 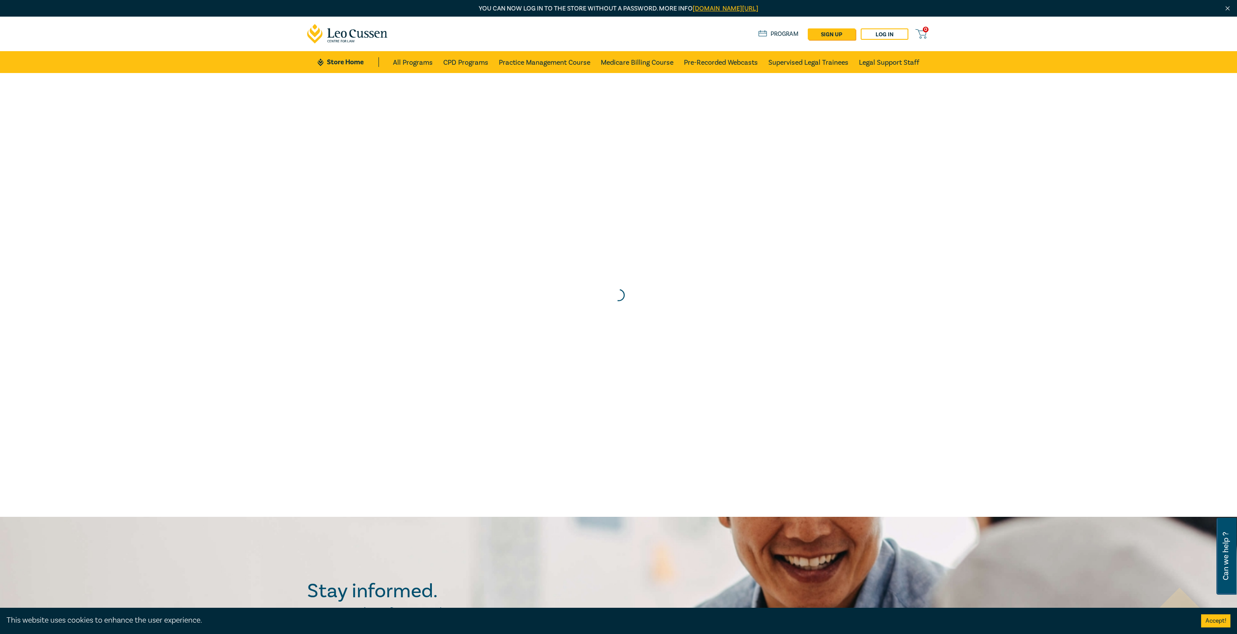 What do you see at coordinates (1226, 557) in the screenshot?
I see `span: Can we help ?` at bounding box center [1226, 557].